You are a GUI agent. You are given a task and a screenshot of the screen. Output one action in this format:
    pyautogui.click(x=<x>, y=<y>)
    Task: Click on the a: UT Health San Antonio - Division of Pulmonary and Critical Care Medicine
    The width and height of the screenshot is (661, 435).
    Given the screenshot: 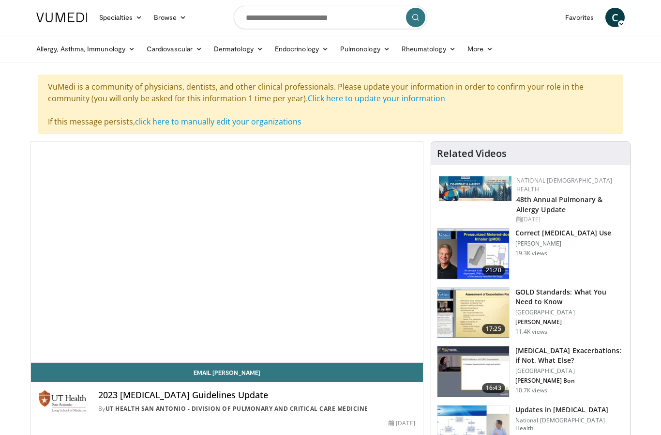 What is the action you would take?
    pyautogui.click(x=237, y=408)
    